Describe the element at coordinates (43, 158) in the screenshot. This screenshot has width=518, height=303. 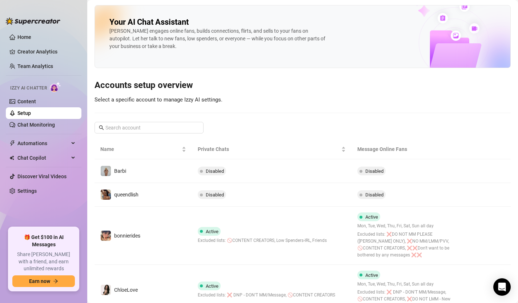
I see `span: Chat Copilot` at that location.